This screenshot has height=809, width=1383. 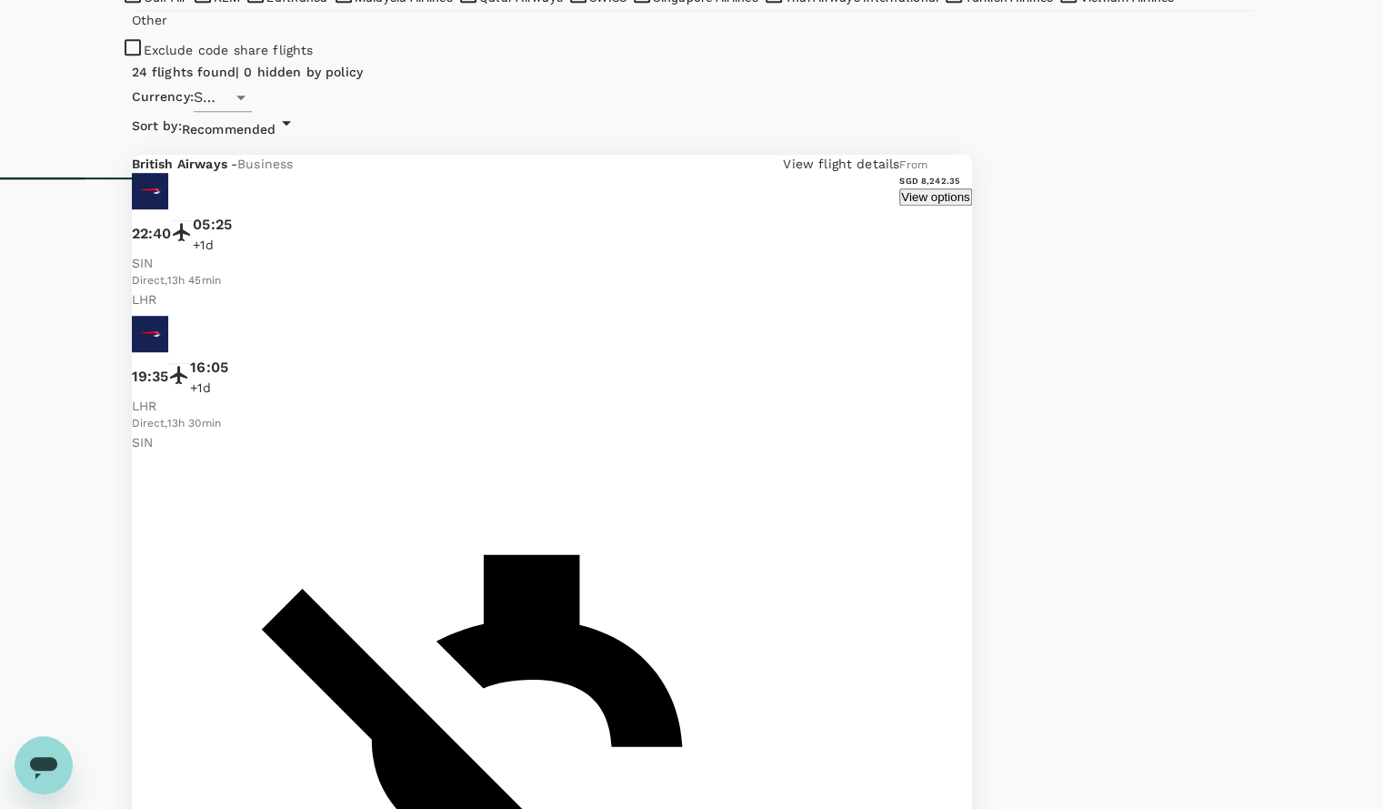 What do you see at coordinates (516, 281) in the screenshot?
I see `div: Direct , 13h 45min` at bounding box center [516, 281].